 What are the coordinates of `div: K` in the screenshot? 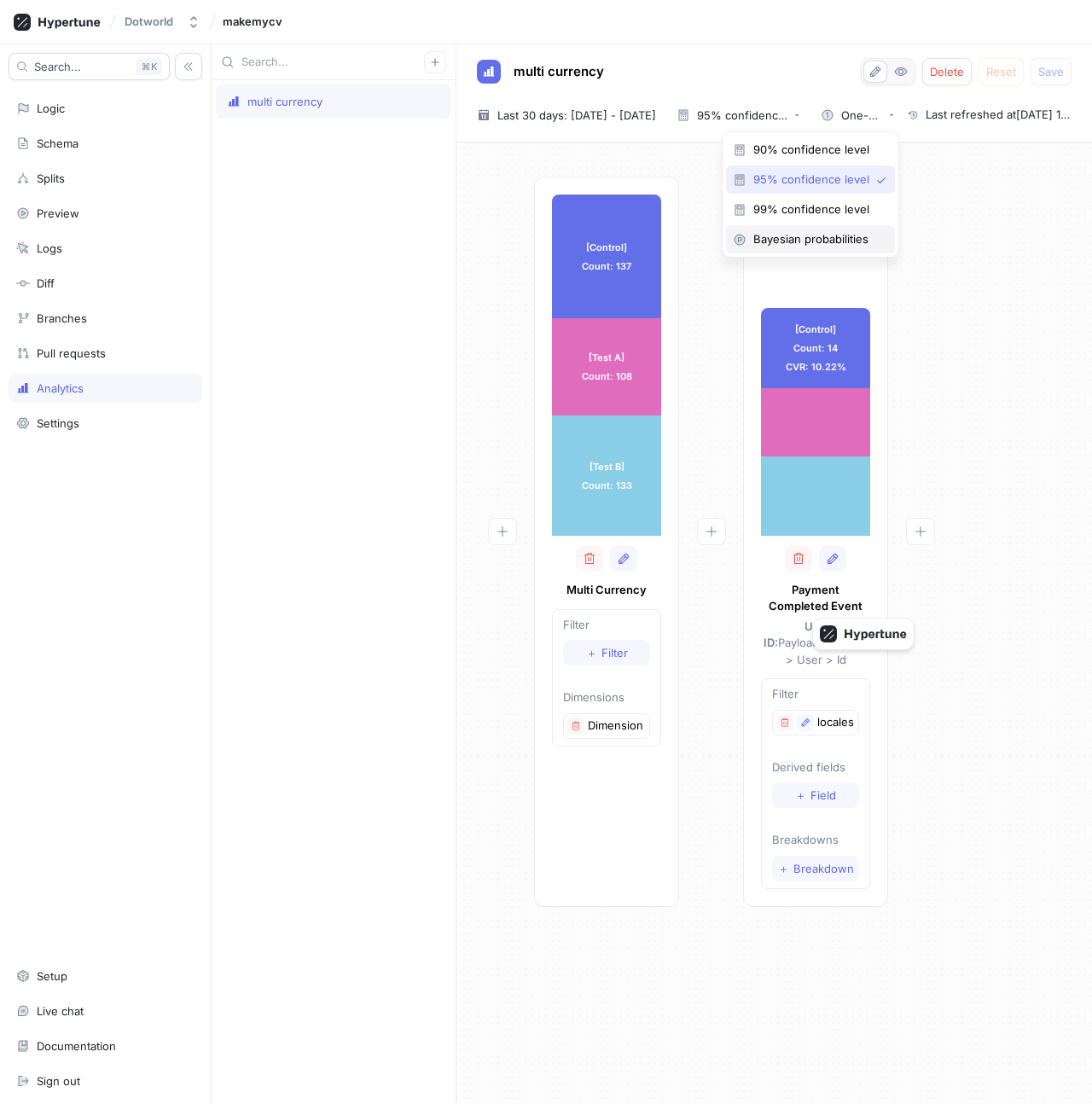 It's located at (149, 66).